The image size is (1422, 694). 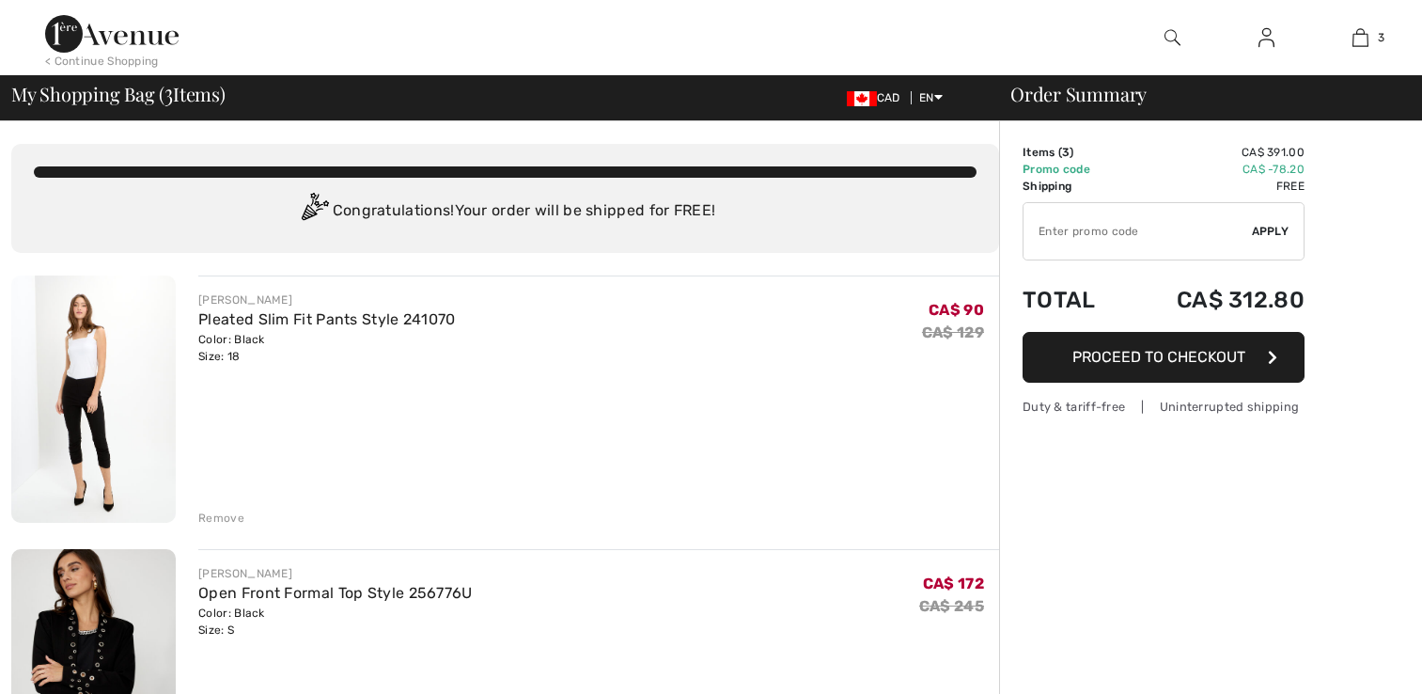 I want to click on img: search the website, so click(x=1172, y=38).